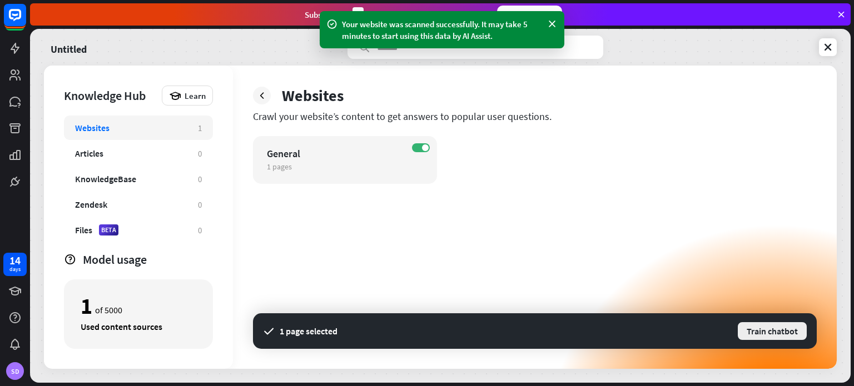  I want to click on a: Untitled, so click(68, 47).